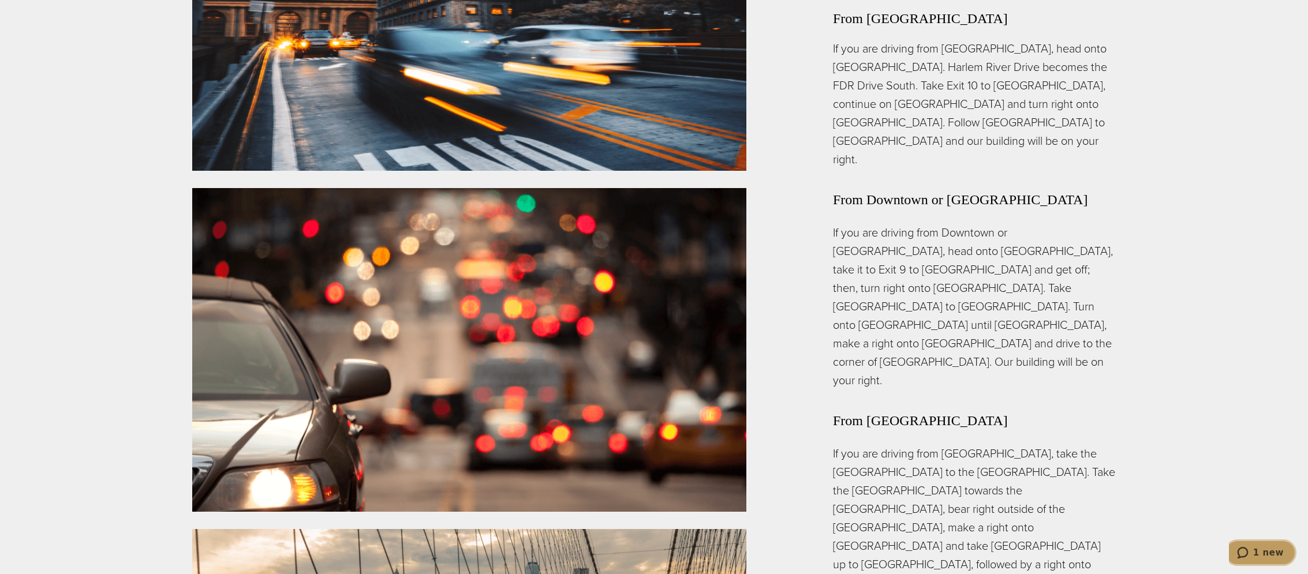  I want to click on img: Faded out car stuck in traffic jam, so click(469, 350).